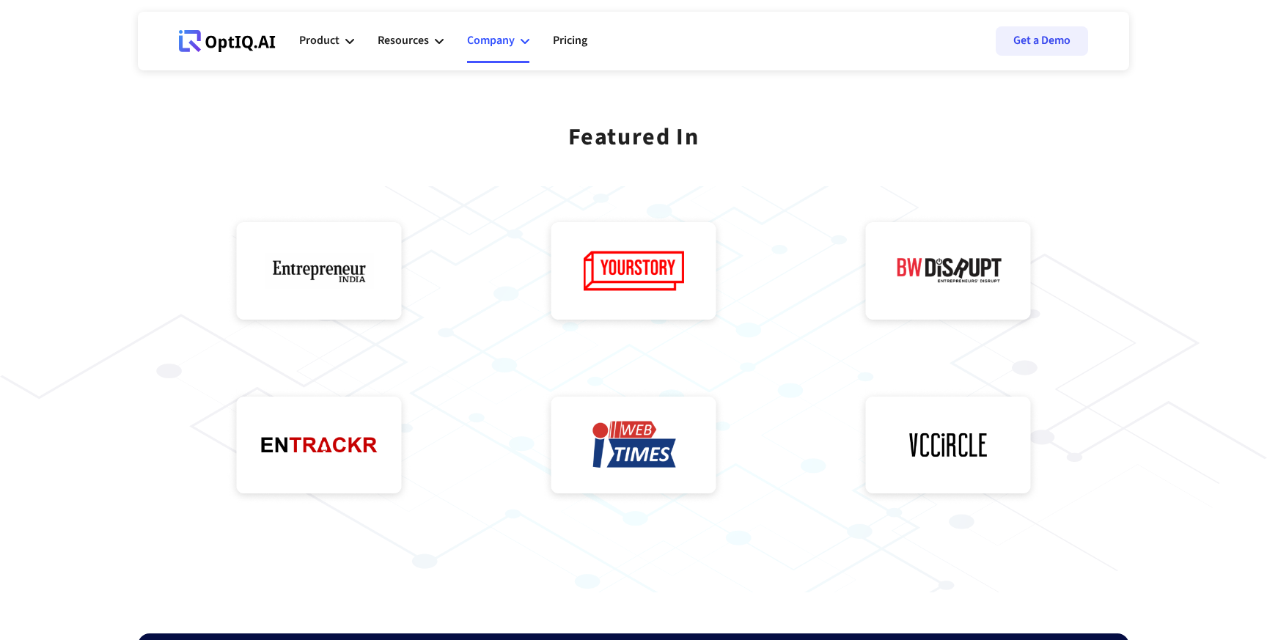  I want to click on a: Get a Demo, so click(1042, 41).